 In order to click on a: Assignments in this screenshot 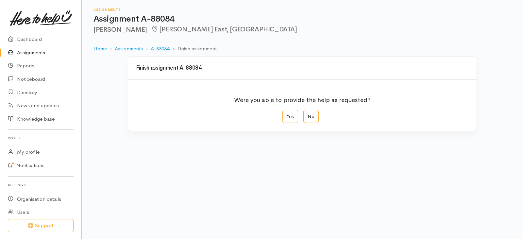, I will do `click(129, 49)`.